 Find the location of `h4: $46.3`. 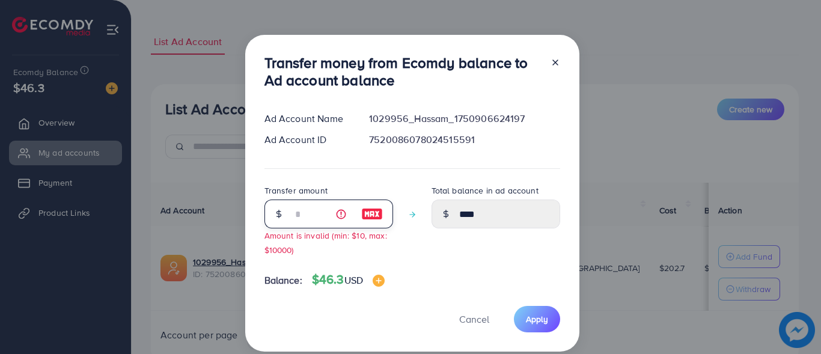

h4: $46.3 is located at coordinates (348, 280).